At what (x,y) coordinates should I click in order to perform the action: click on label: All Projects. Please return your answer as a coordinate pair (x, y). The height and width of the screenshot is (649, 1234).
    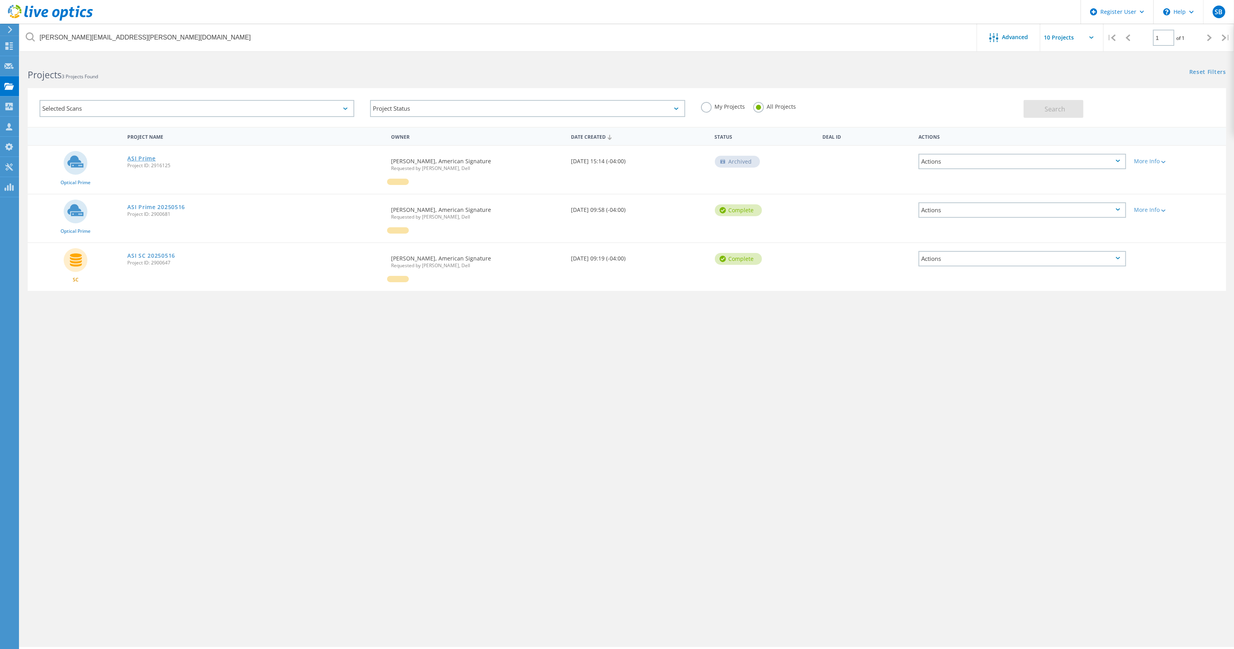
    Looking at the image, I should click on (774, 106).